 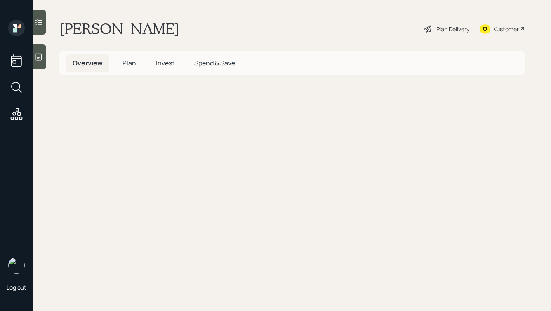 What do you see at coordinates (214, 63) in the screenshot?
I see `span: Spend & Save` at bounding box center [214, 63].